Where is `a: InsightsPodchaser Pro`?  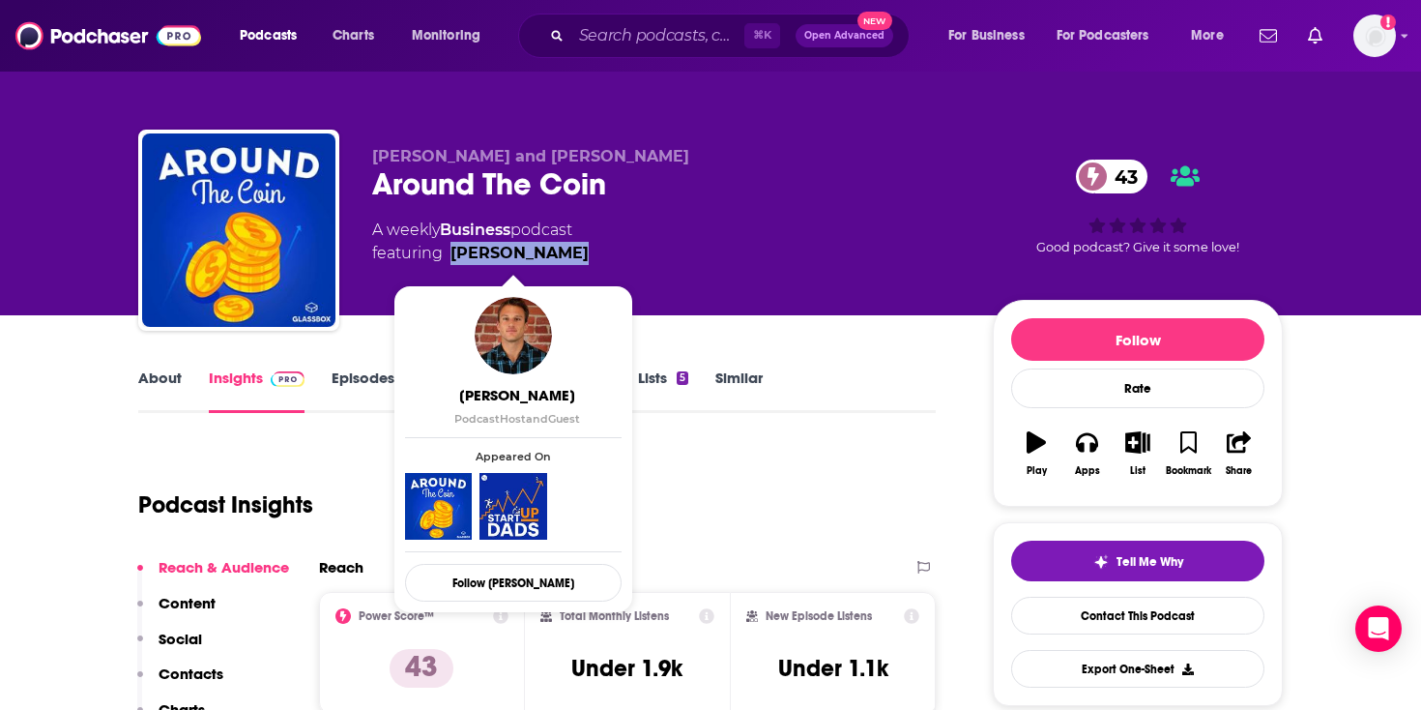 a: InsightsPodchaser Pro is located at coordinates (256, 391).